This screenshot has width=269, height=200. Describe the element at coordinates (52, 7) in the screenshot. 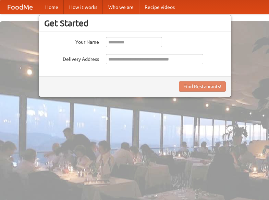

I see `a: Home` at that location.